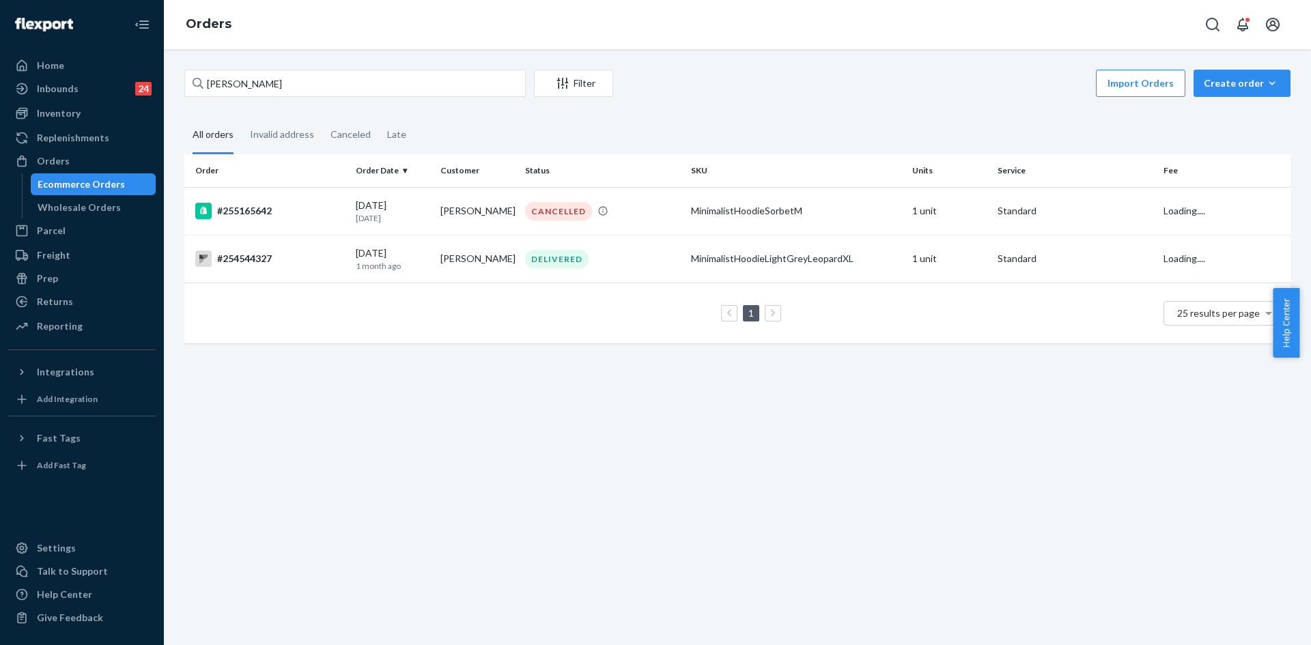  Describe the element at coordinates (67, 399) in the screenshot. I see `div: Add Integration` at that location.